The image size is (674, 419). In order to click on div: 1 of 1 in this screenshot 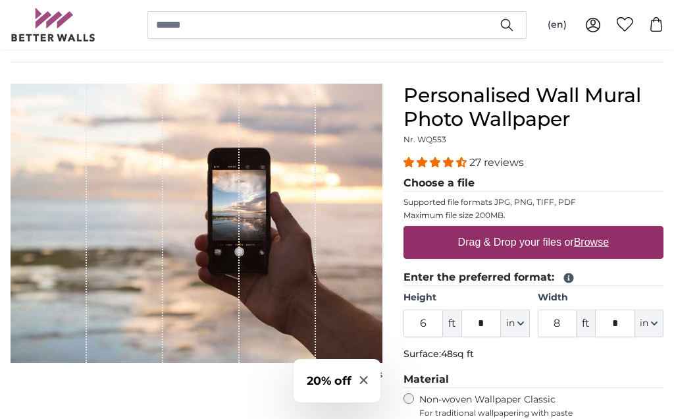, I will do `click(196, 234)`.